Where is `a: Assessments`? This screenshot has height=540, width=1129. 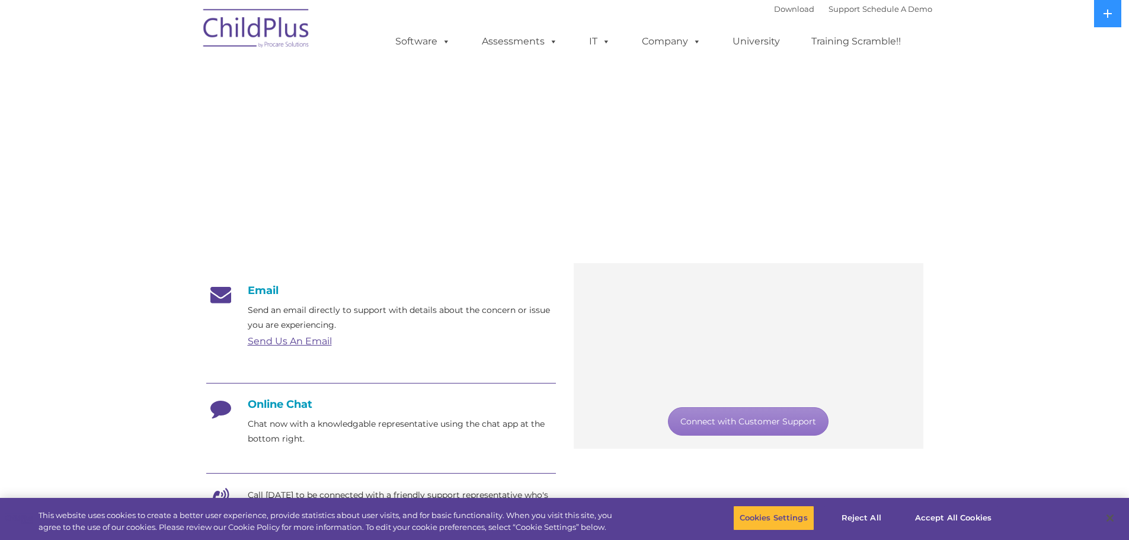 a: Assessments is located at coordinates (520, 41).